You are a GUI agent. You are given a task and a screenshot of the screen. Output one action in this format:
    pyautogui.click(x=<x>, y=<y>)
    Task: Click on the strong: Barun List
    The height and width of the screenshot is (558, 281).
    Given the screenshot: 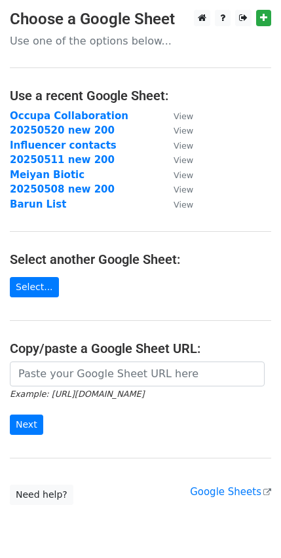 What is the action you would take?
    pyautogui.click(x=38, y=204)
    